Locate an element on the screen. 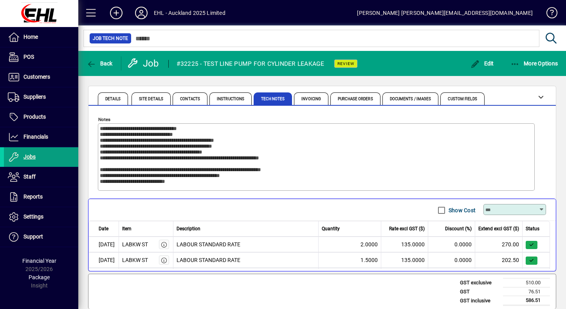  td: GST inclusive is located at coordinates (480, 301).